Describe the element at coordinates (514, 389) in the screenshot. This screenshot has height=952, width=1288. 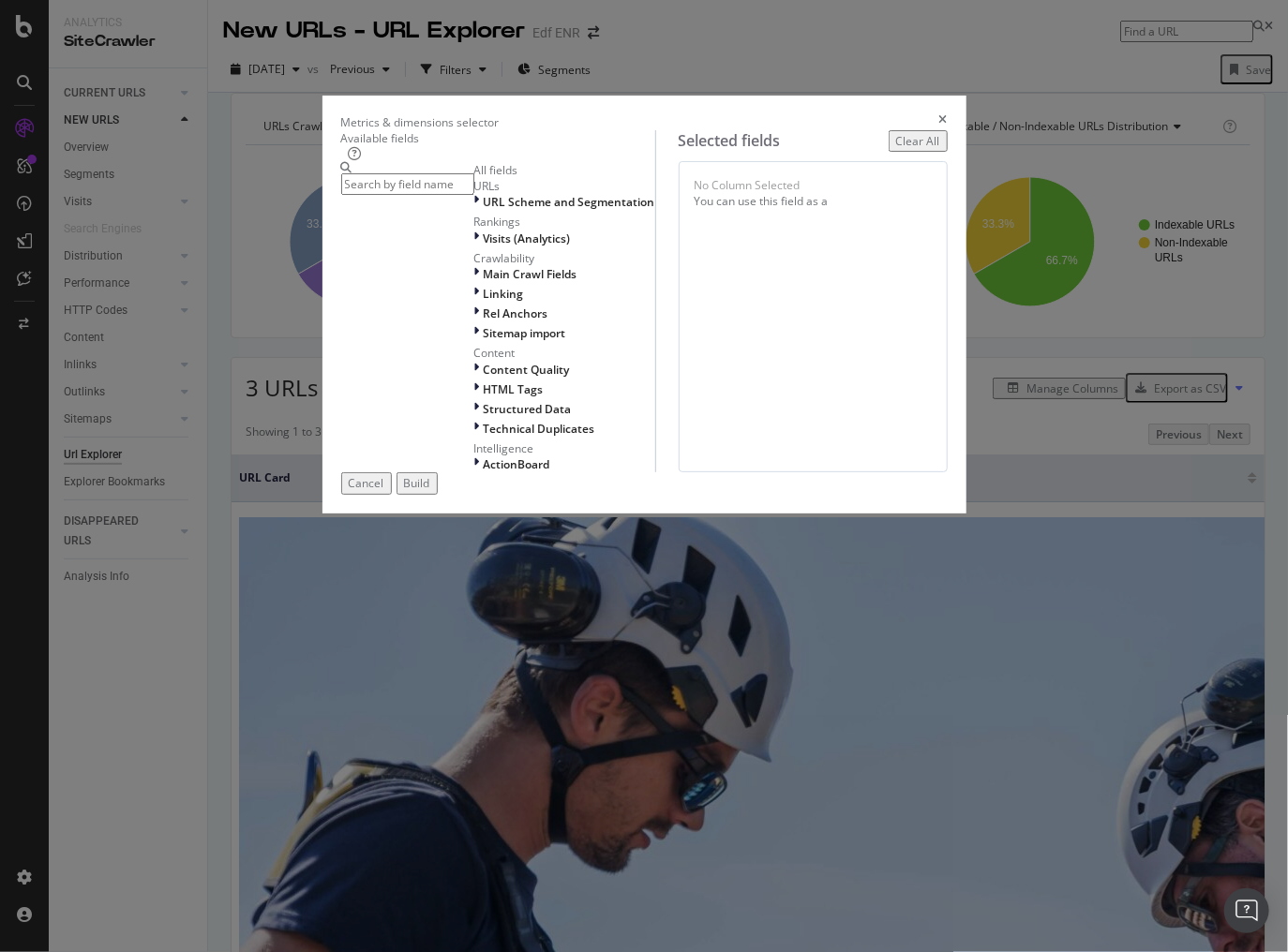
I see `span: HTML Tags` at that location.